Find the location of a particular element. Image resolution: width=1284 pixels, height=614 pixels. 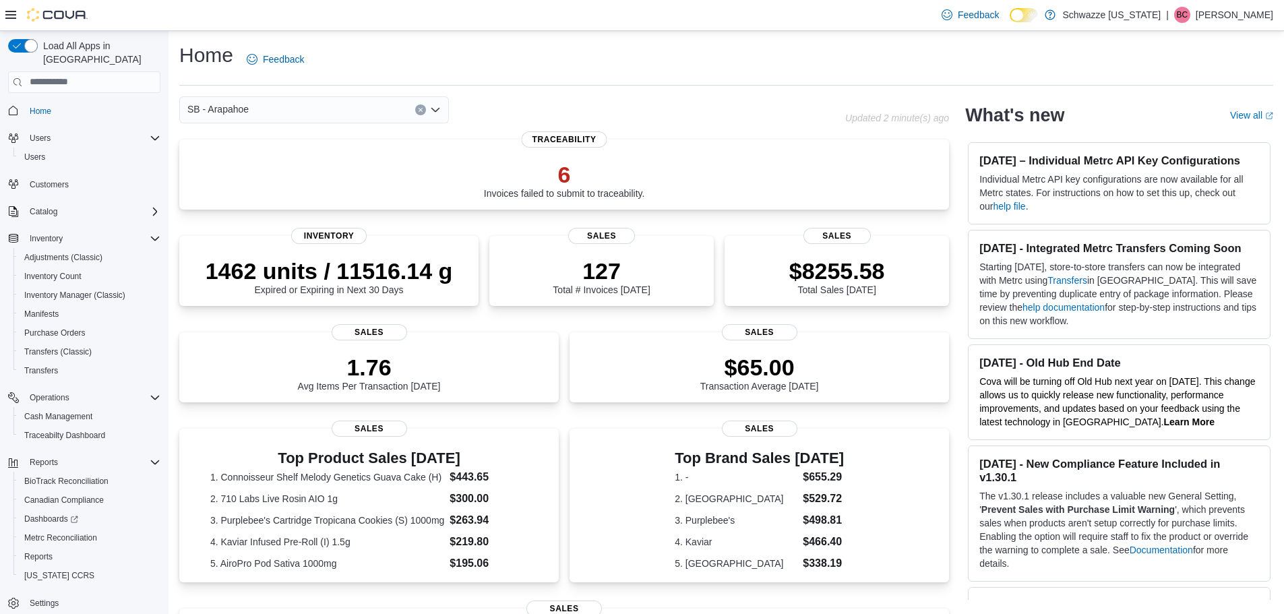

button: Catalog is located at coordinates (84, 212).